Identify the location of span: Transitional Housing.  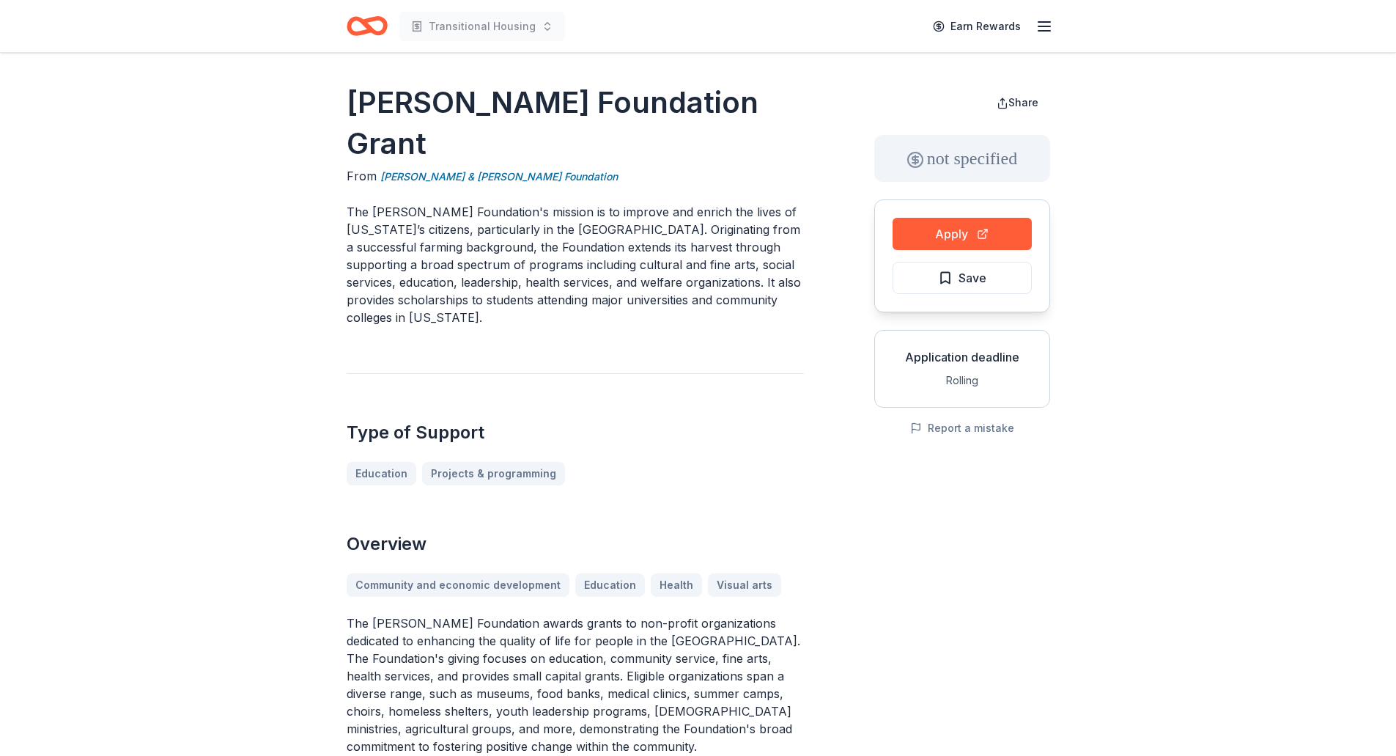
(482, 26).